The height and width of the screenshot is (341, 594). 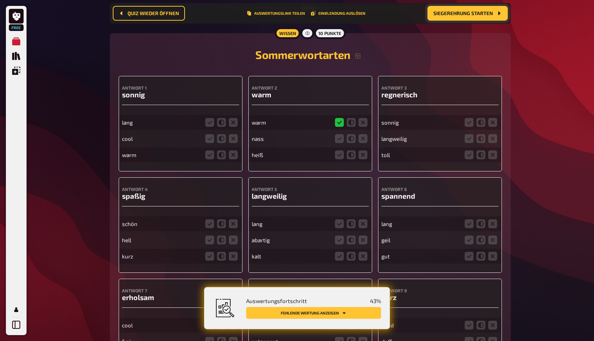 I want to click on h3: erholsam, so click(x=181, y=297).